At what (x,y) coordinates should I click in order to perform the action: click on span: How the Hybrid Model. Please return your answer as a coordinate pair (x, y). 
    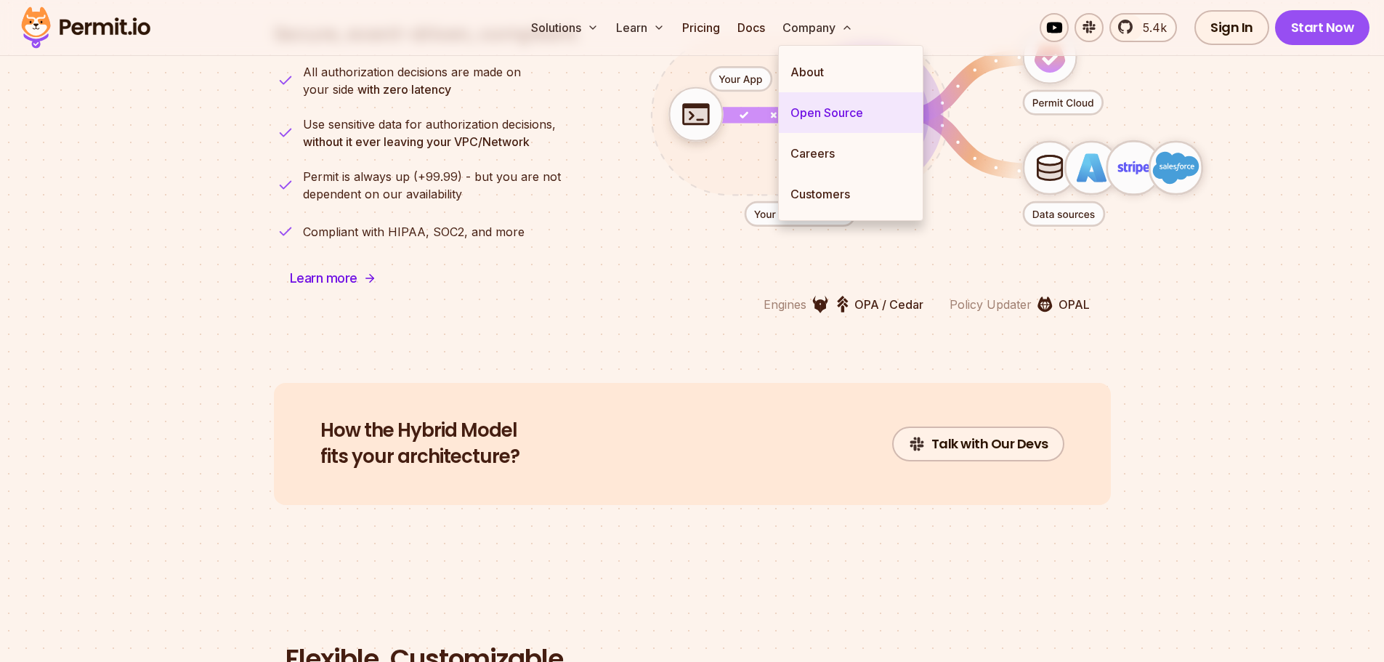
    Looking at the image, I should click on (420, 431).